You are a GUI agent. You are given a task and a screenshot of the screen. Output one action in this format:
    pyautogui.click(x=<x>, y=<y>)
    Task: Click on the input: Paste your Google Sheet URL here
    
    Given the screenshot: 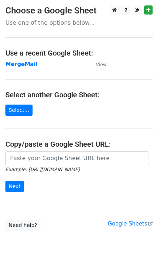 What is the action you would take?
    pyautogui.click(x=77, y=158)
    